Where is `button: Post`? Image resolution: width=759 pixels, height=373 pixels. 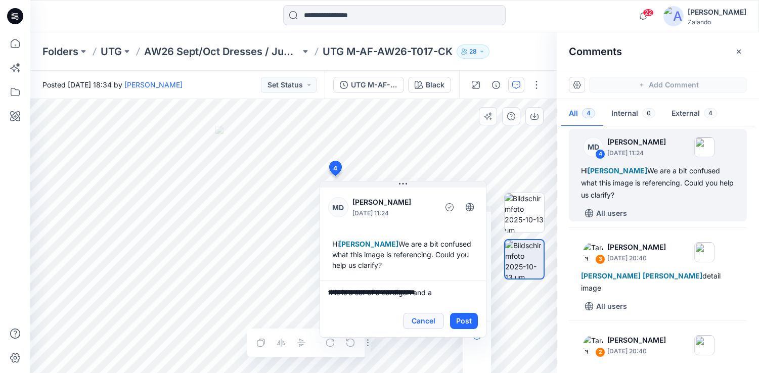 button: Post is located at coordinates (464, 321).